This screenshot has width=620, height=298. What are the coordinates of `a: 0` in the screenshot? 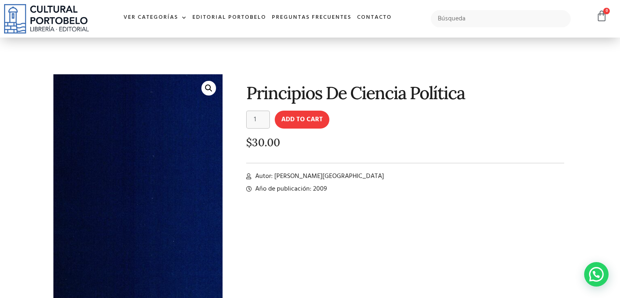 It's located at (602, 16).